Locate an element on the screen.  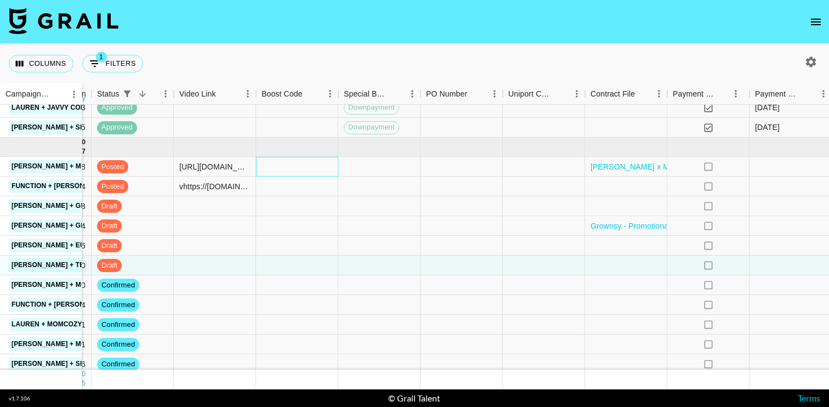
div: https://www.tiktok.com/@noelledenae/video/7561228927750950175 is located at coordinates (214, 167).